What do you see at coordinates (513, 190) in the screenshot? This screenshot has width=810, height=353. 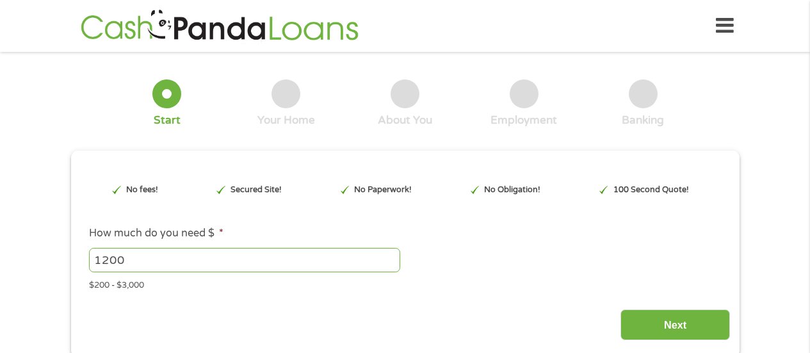 I see `p: No Obligation!` at bounding box center [513, 190].